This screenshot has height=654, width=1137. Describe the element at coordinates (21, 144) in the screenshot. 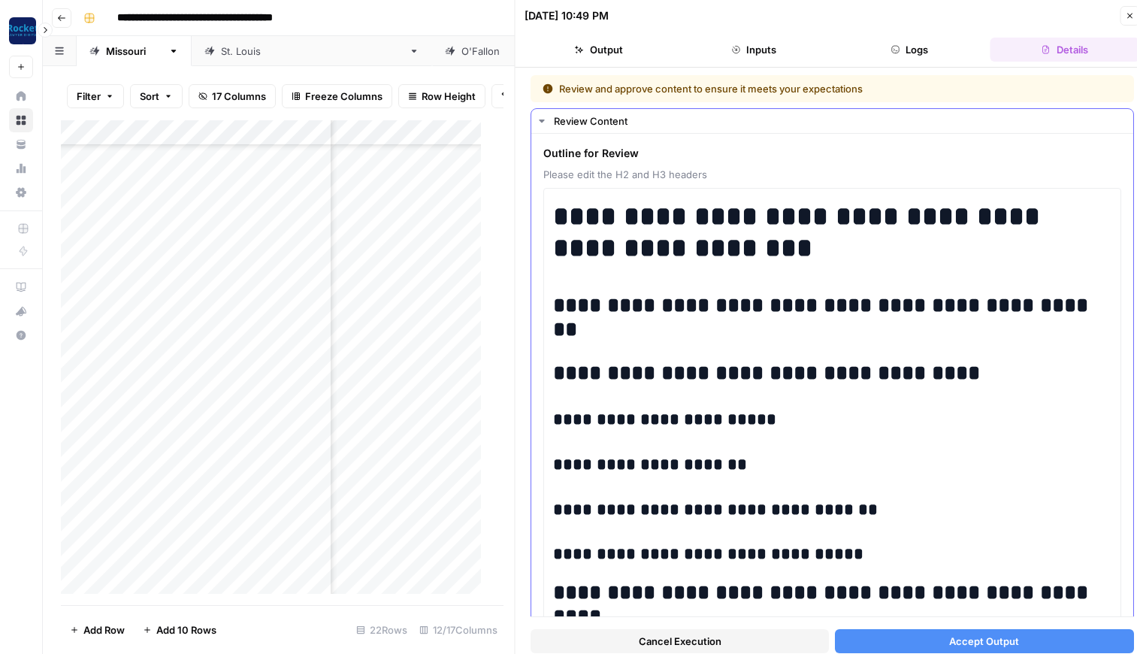

I see `a: Your Data` at that location.